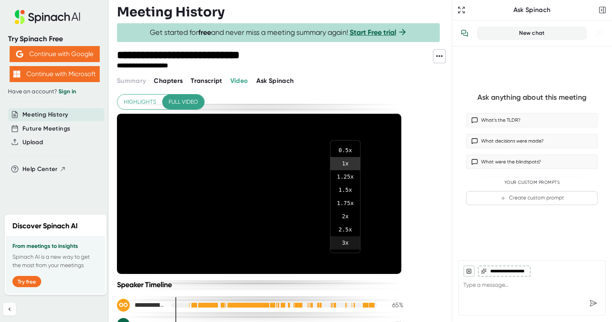  Describe the element at coordinates (345, 203) in the screenshot. I see `li: 1.75 x` at that location.